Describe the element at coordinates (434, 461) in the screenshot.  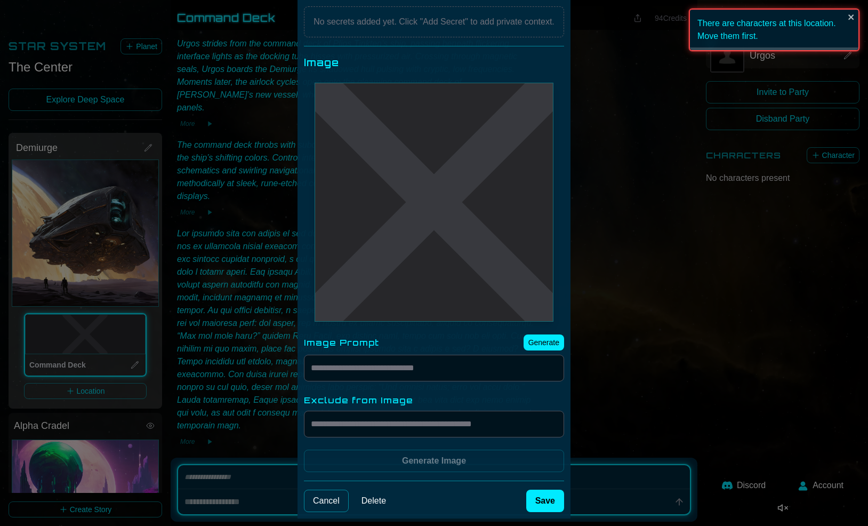
I see `button: Generate Image` at that location.